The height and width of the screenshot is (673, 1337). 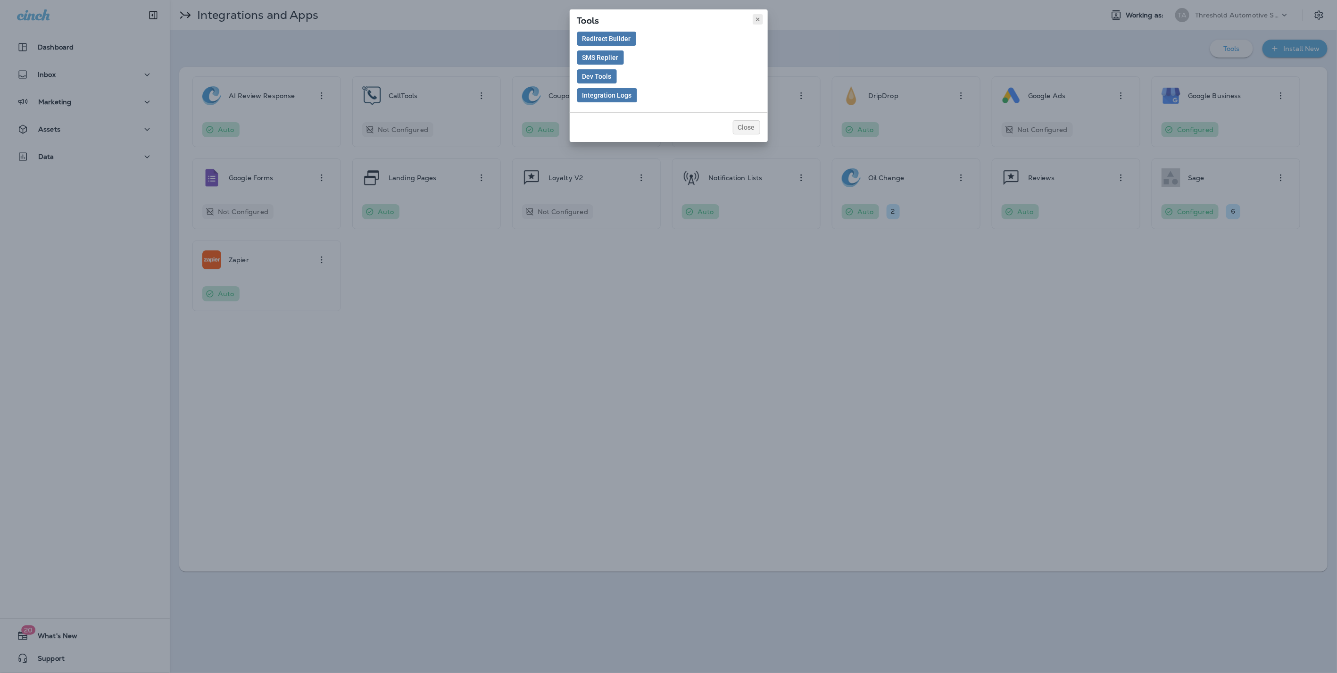 What do you see at coordinates (606, 39) in the screenshot?
I see `button: Redirect Builder` at bounding box center [606, 39].